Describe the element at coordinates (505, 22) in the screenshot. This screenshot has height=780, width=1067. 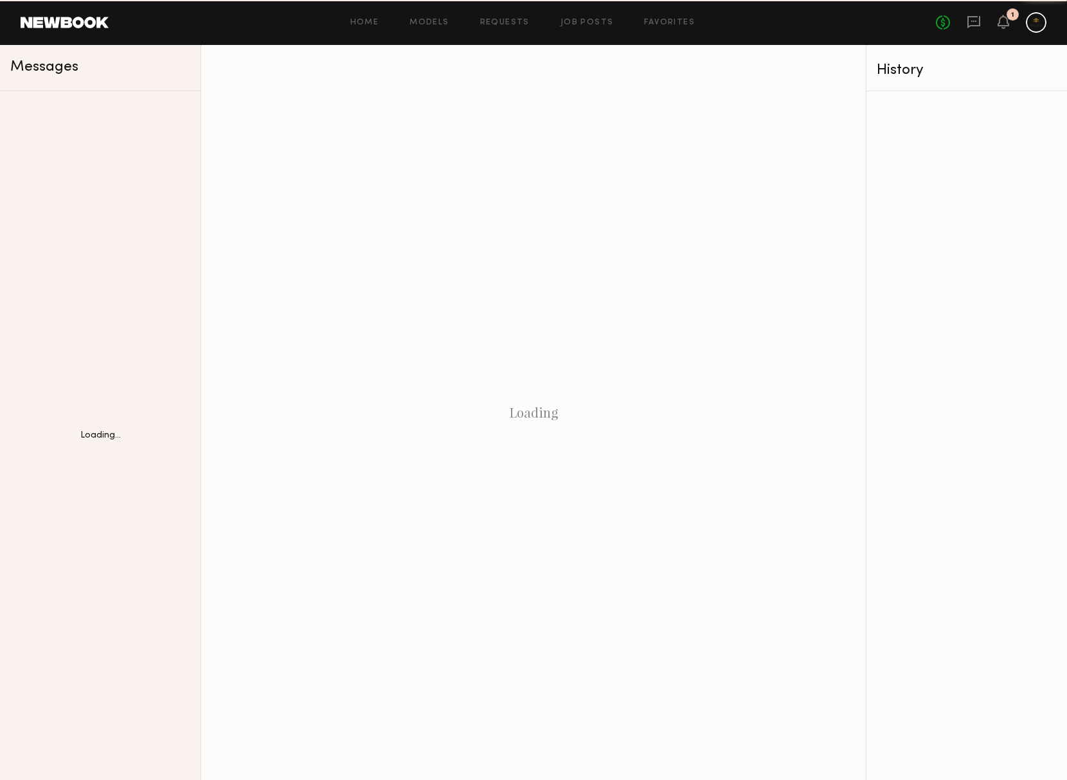
I see `a: Requests` at that location.